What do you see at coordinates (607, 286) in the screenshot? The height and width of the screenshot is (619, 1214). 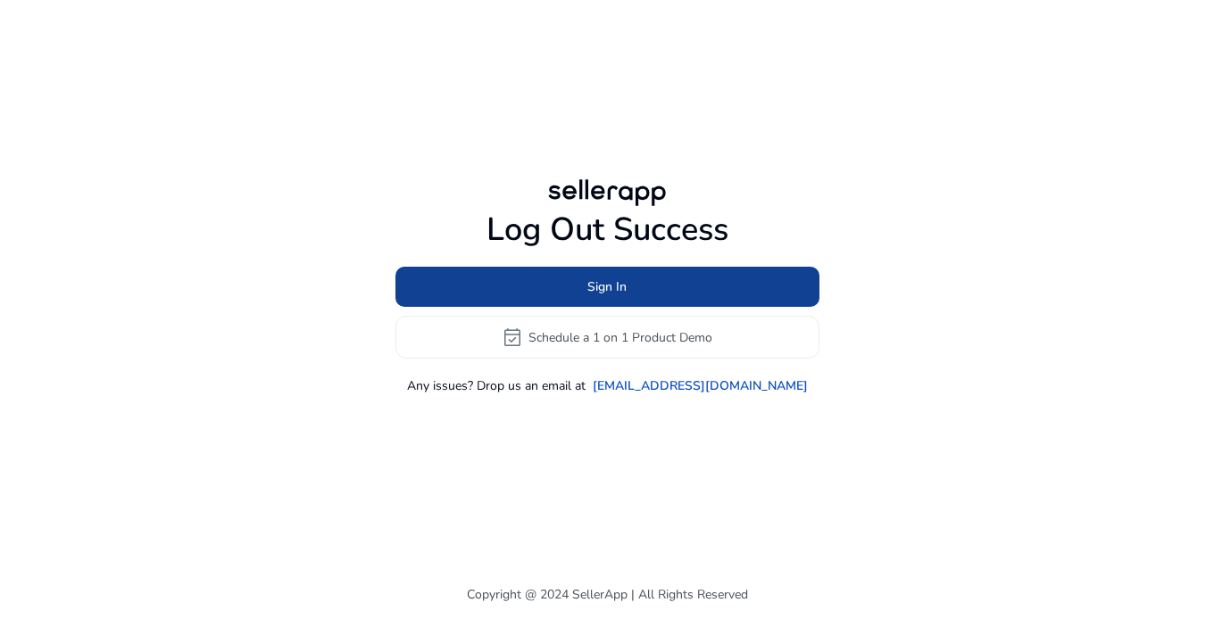 I see `button: Sign In` at bounding box center [607, 286].